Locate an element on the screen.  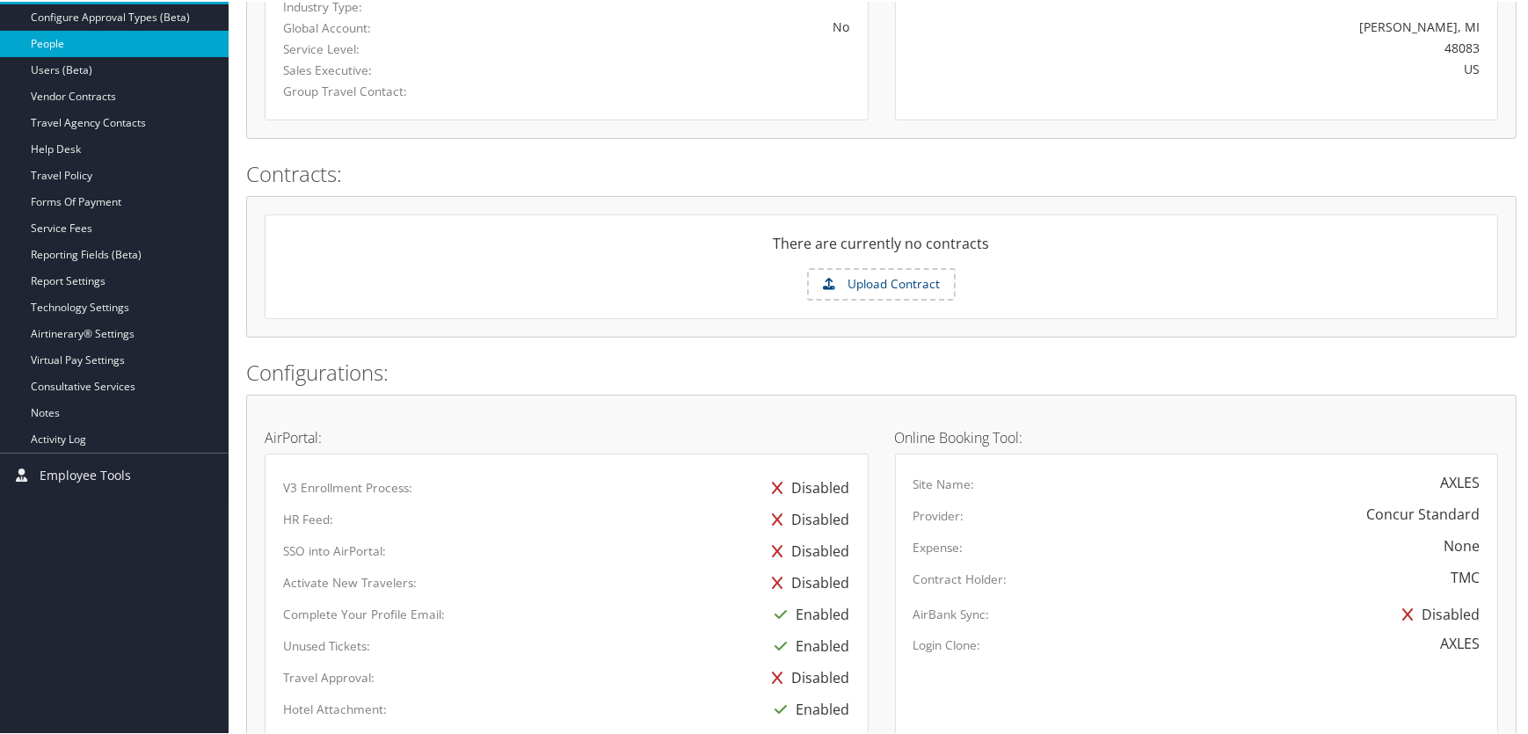
label: Expense: is located at coordinates (938, 546).